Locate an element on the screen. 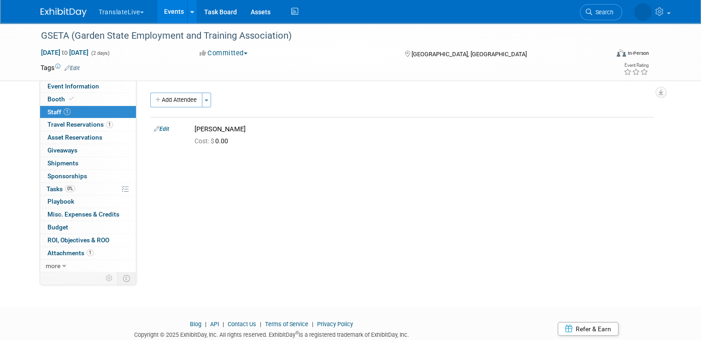 The width and height of the screenshot is (701, 340). td: Toggle Event Tabs is located at coordinates (127, 279).